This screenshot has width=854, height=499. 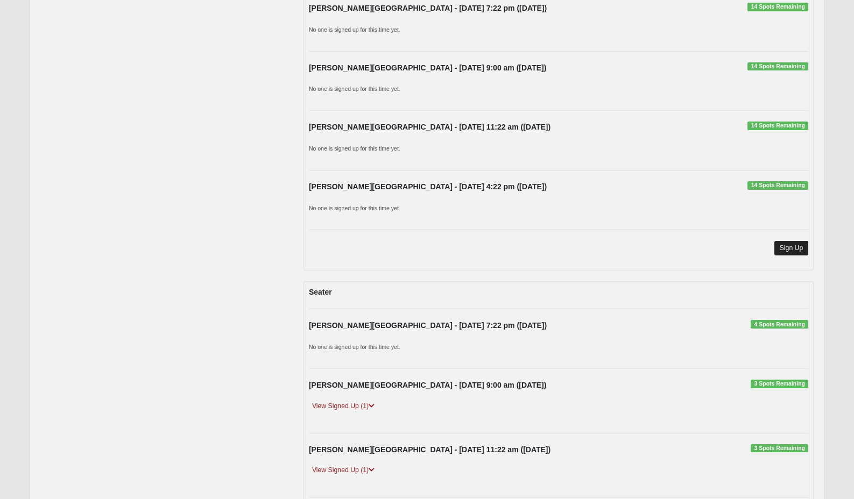 I want to click on span: 4 Spots Remaining, so click(x=779, y=324).